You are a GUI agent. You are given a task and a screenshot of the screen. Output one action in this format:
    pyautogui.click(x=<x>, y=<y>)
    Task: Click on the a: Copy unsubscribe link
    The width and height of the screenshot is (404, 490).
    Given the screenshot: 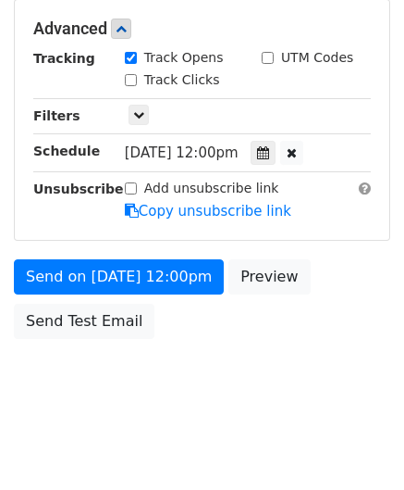 What is the action you would take?
    pyautogui.click(x=208, y=211)
    